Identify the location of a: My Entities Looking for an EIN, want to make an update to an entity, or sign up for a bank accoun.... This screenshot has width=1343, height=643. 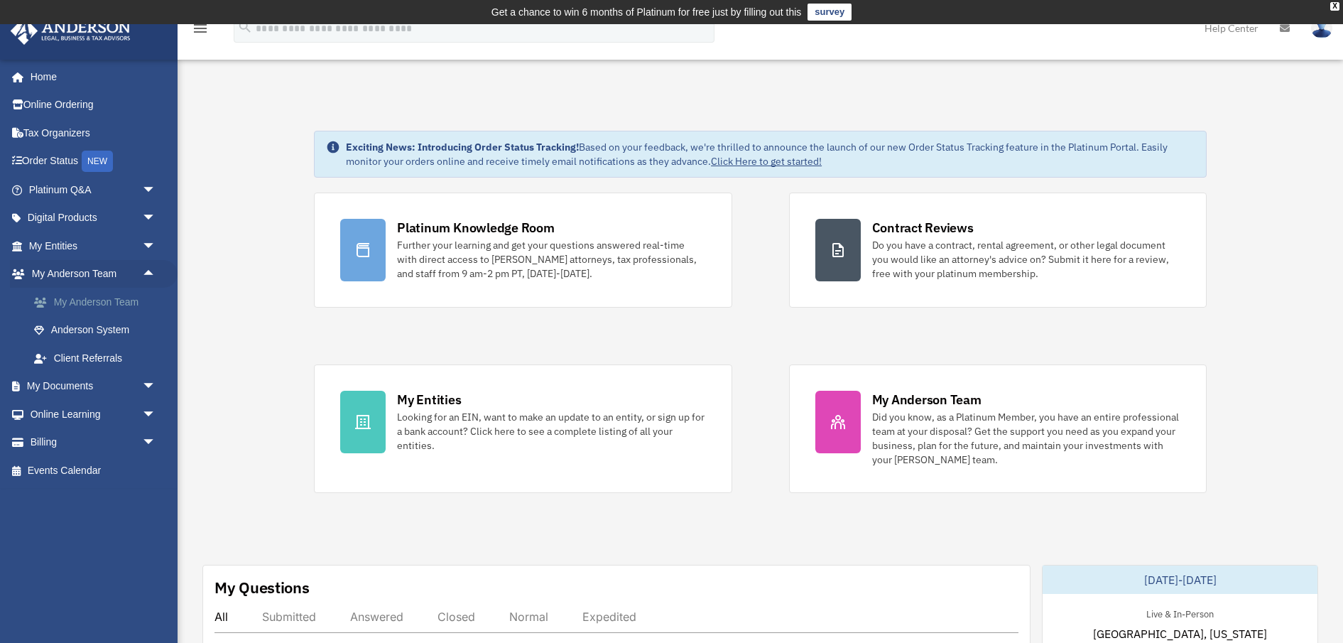
(523, 428).